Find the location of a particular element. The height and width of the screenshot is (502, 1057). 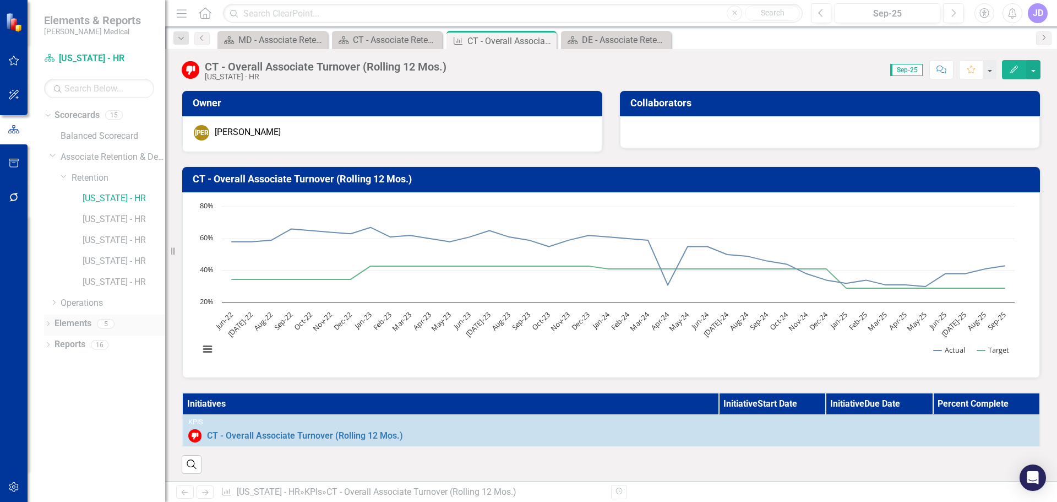

div: 15 is located at coordinates (114, 115).